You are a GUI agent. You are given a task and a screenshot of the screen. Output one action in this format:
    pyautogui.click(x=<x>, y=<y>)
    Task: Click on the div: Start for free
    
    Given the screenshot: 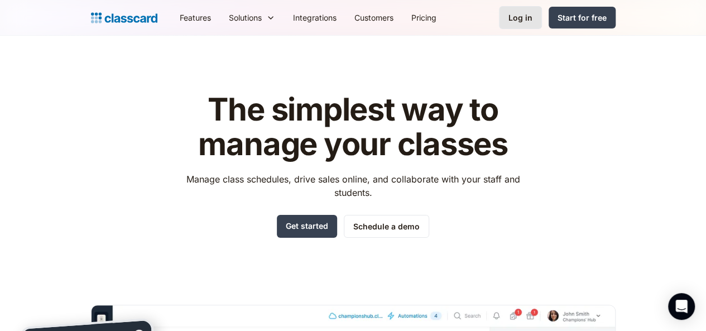 What is the action you would take?
    pyautogui.click(x=582, y=17)
    